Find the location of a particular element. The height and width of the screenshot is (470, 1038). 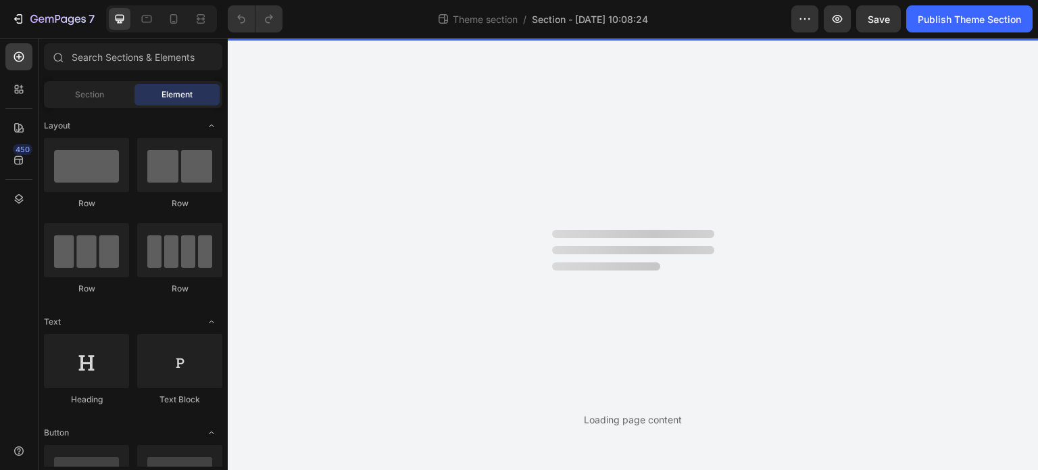

div: Publish Theme Section is located at coordinates (969, 19).